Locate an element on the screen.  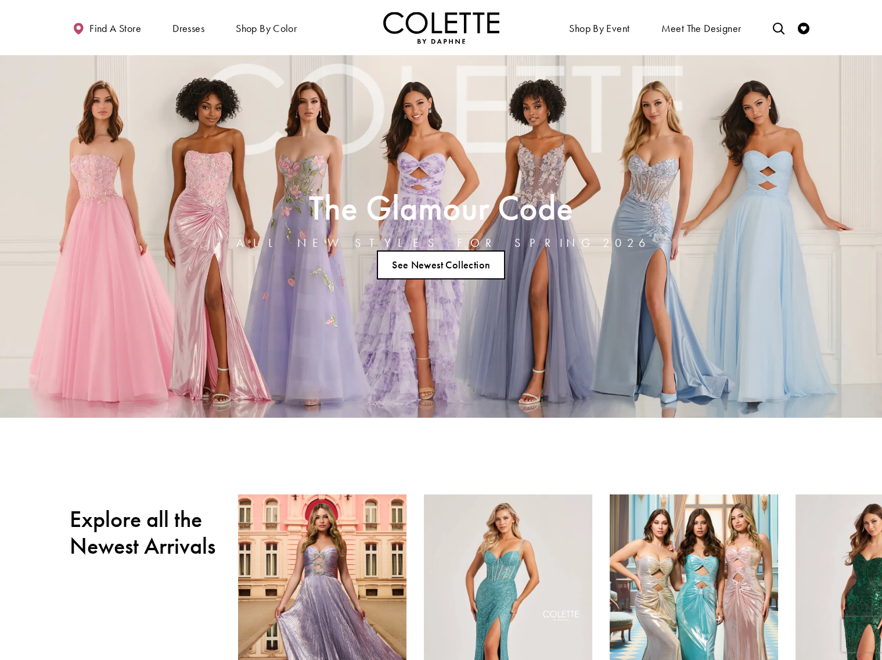
span: Find a store is located at coordinates (115, 28).